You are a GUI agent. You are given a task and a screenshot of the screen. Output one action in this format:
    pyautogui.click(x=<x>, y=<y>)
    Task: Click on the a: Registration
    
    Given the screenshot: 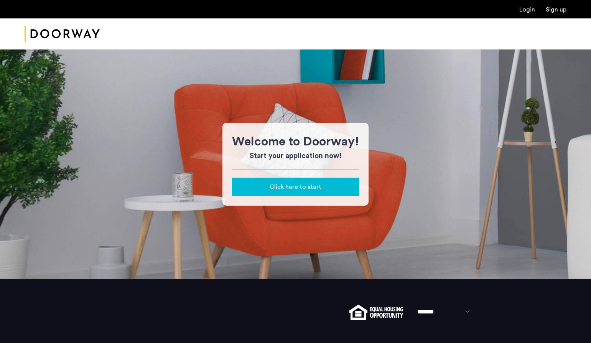 What is the action you would take?
    pyautogui.click(x=556, y=10)
    